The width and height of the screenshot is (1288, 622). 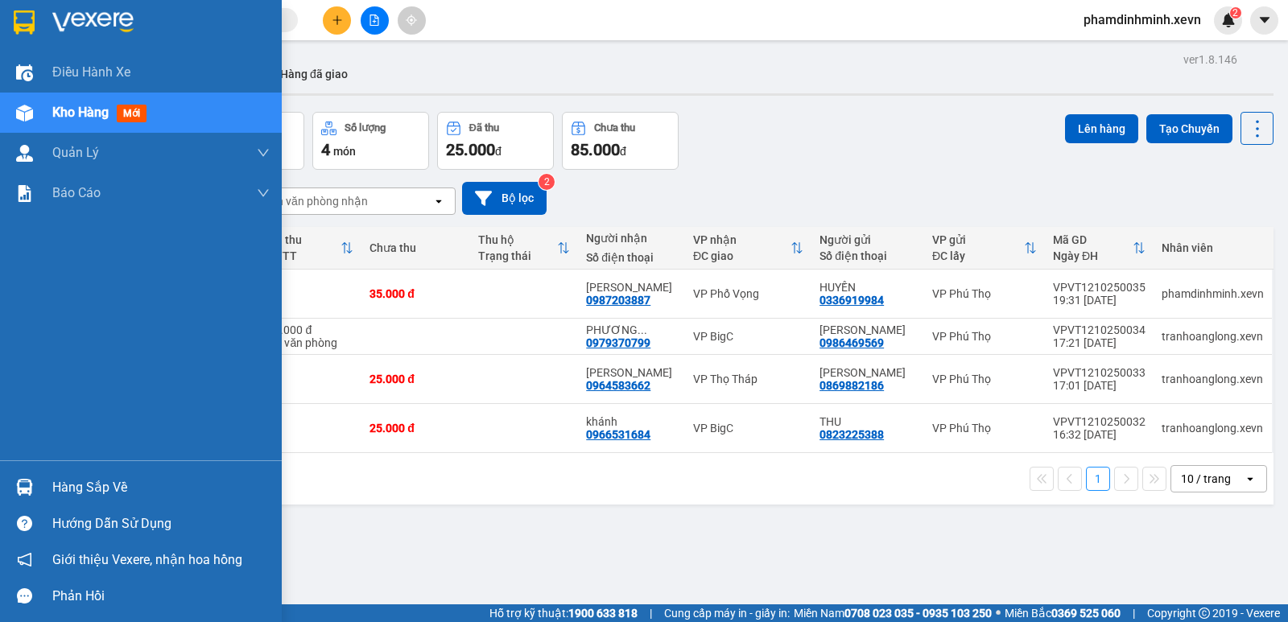 I want to click on div: VP Phố Vọng, so click(x=748, y=294).